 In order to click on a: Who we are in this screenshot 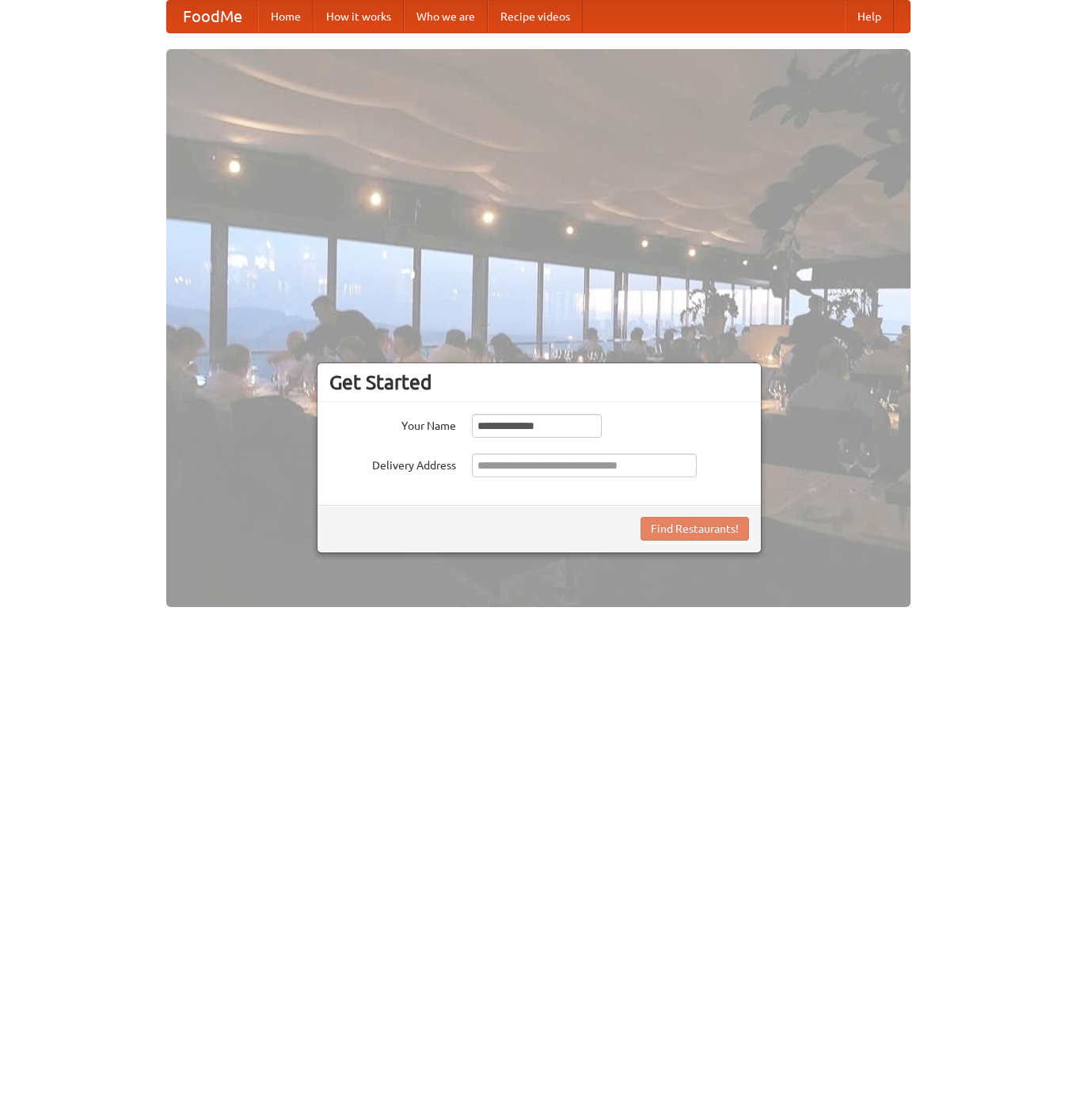, I will do `click(445, 17)`.